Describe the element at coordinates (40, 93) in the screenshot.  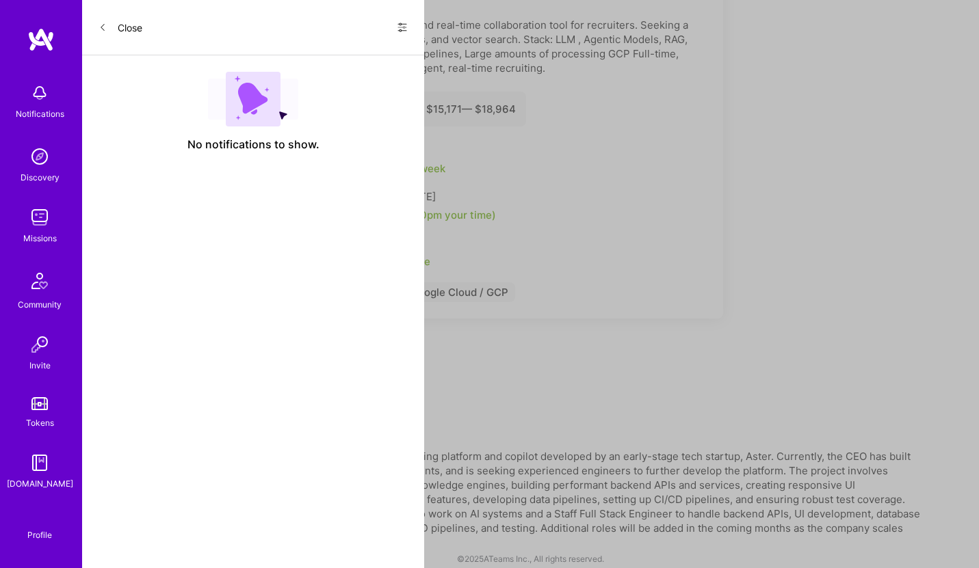
I see `img: bell` at that location.